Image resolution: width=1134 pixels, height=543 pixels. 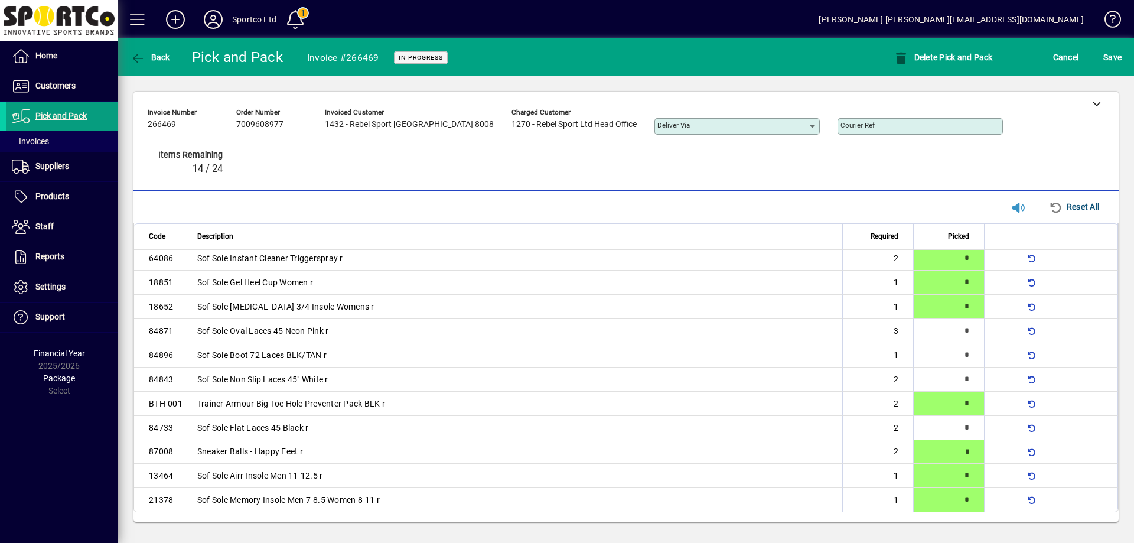 I want to click on a: Staff, so click(x=62, y=227).